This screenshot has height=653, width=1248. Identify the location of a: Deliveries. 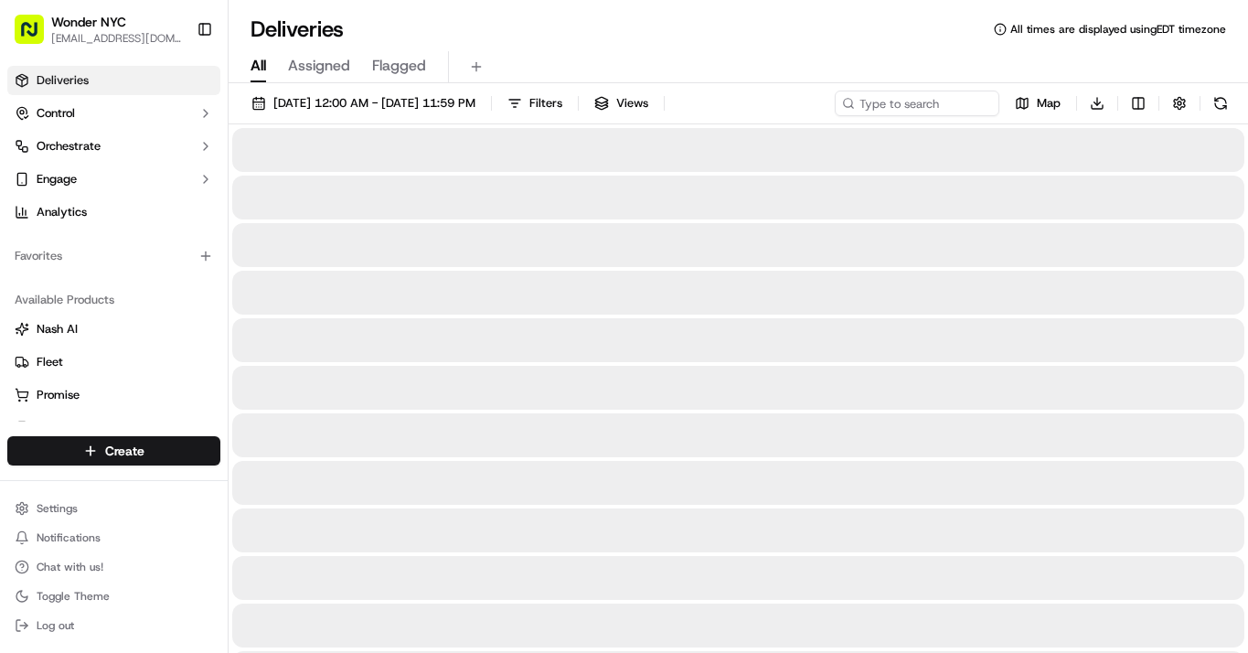
(113, 80).